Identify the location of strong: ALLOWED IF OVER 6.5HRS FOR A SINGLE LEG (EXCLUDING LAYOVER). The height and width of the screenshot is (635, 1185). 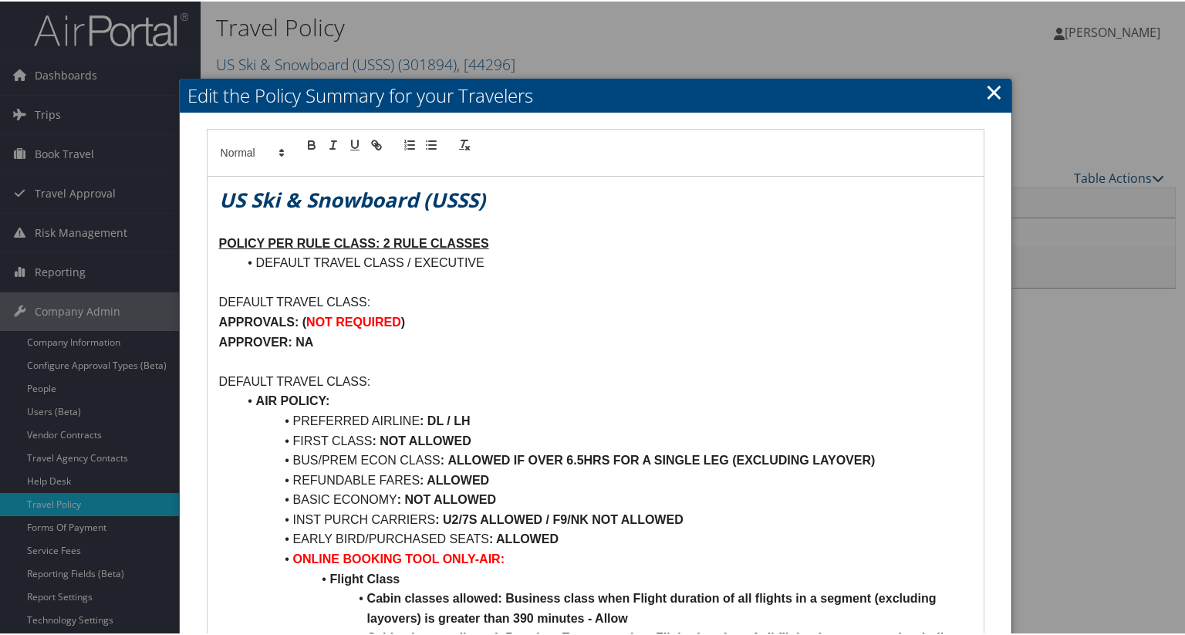
(662, 458).